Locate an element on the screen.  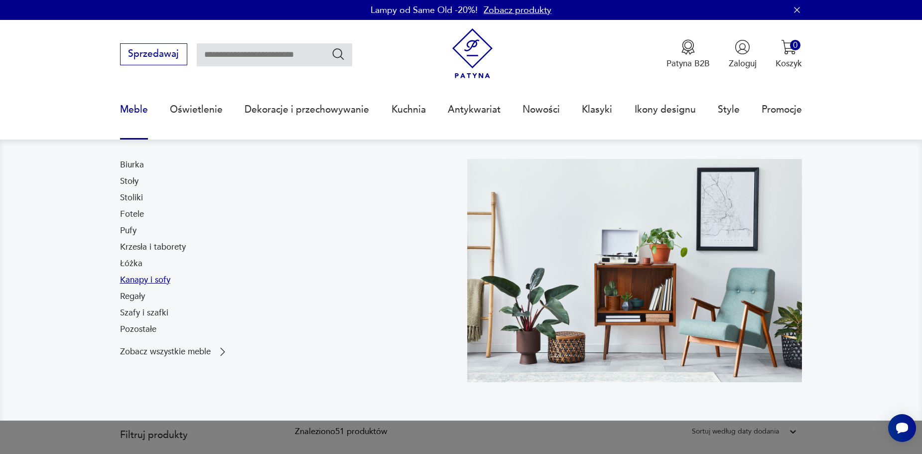
p: Patyna B2B is located at coordinates (688, 63).